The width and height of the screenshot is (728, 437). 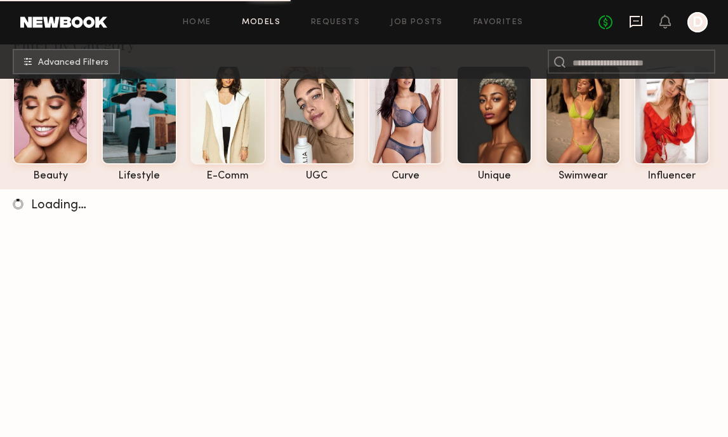 I want to click on a: Favorites, so click(x=498, y=22).